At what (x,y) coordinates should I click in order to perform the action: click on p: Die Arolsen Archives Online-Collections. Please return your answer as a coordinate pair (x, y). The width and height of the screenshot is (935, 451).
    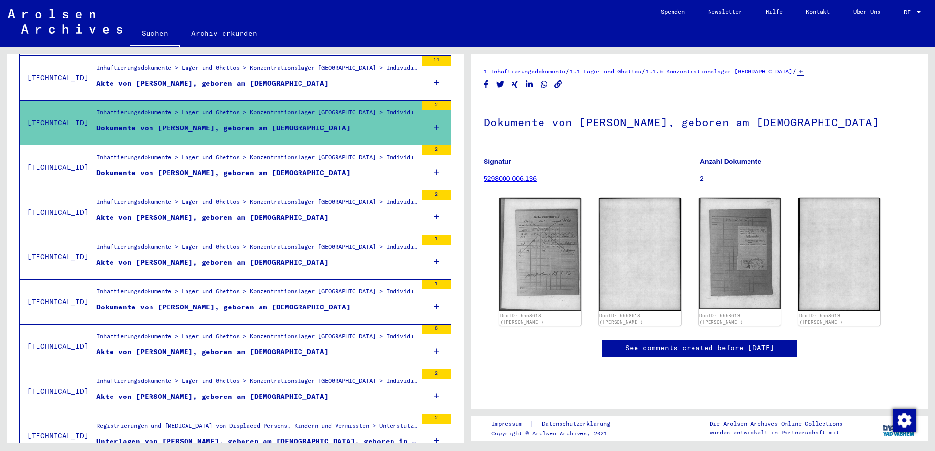
    Looking at the image, I should click on (776, 424).